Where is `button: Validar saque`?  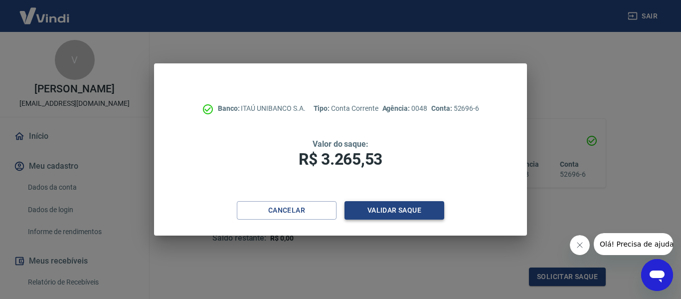 button: Validar saque is located at coordinates (395, 210).